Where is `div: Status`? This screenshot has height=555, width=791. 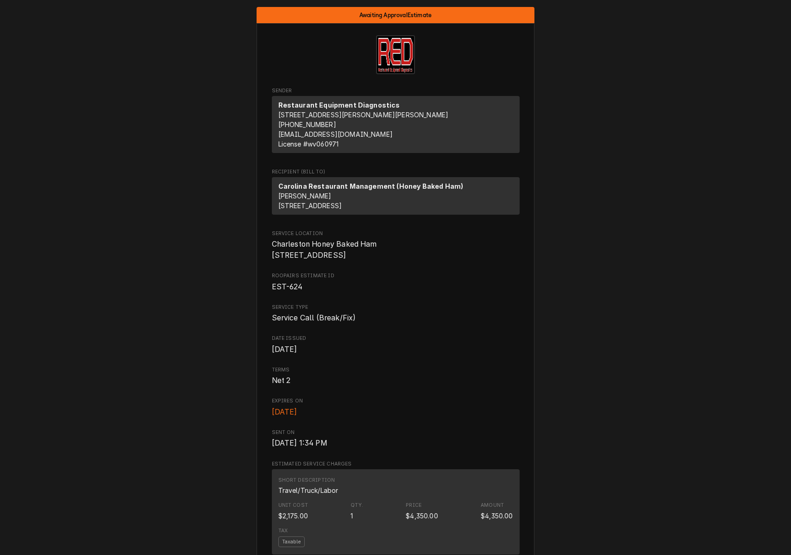 div: Status is located at coordinates (396, 15).